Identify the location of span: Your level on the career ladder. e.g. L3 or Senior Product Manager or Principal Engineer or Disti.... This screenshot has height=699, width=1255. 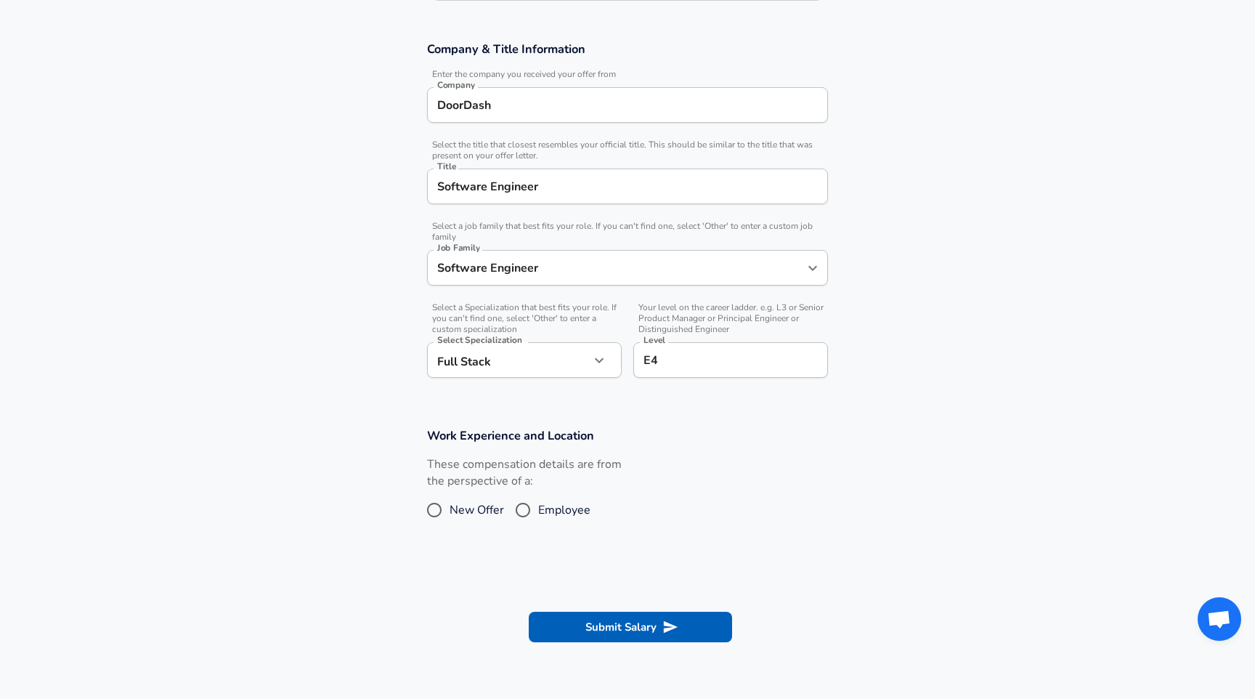
(731, 318).